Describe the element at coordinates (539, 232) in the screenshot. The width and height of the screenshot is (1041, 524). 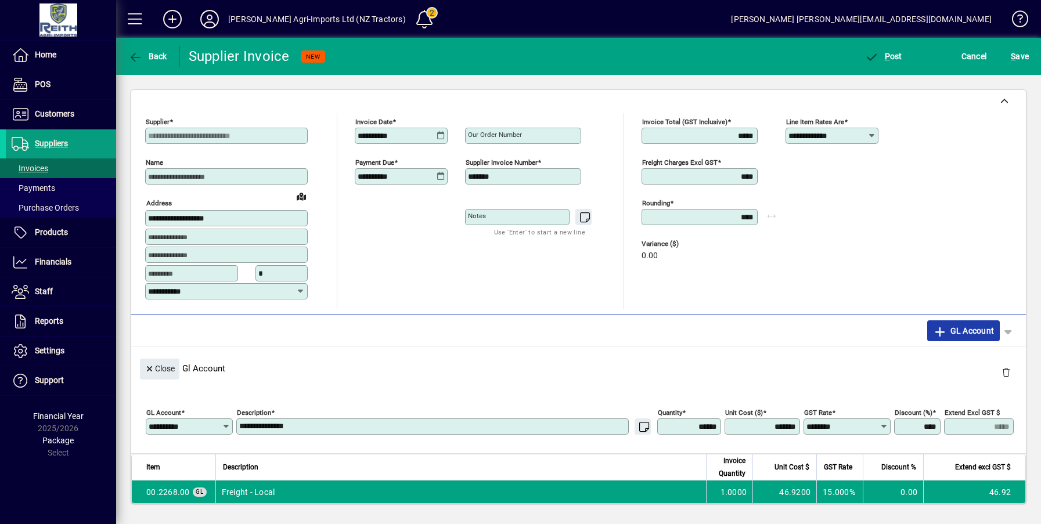
I see `mat-hint: Use 'Enter' to start a new line` at that location.